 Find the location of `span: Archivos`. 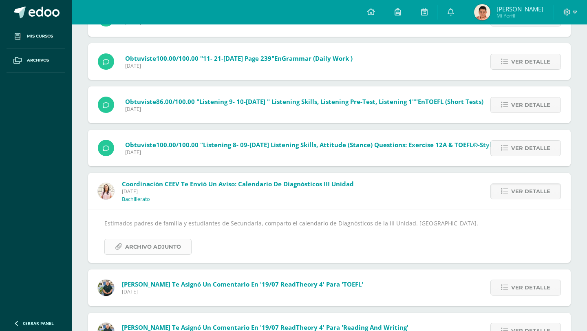

span: Archivos is located at coordinates (38, 60).